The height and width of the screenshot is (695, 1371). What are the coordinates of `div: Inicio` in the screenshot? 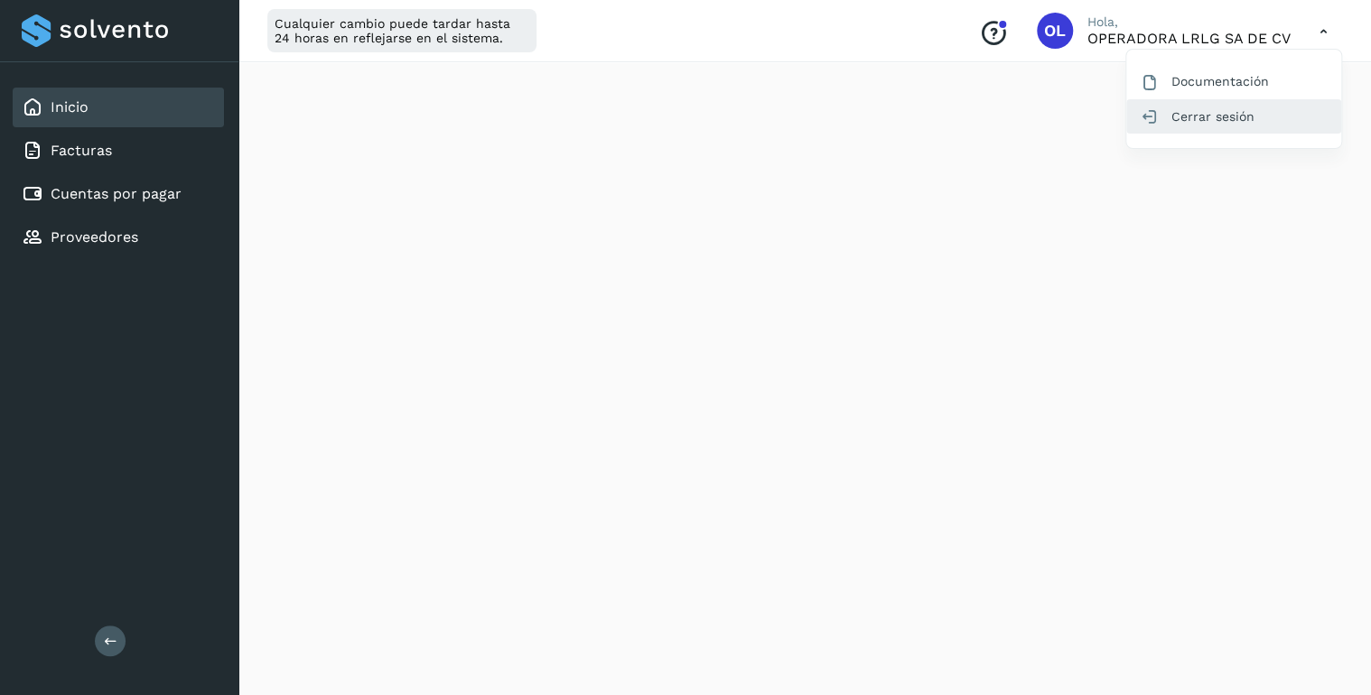 It's located at (118, 107).